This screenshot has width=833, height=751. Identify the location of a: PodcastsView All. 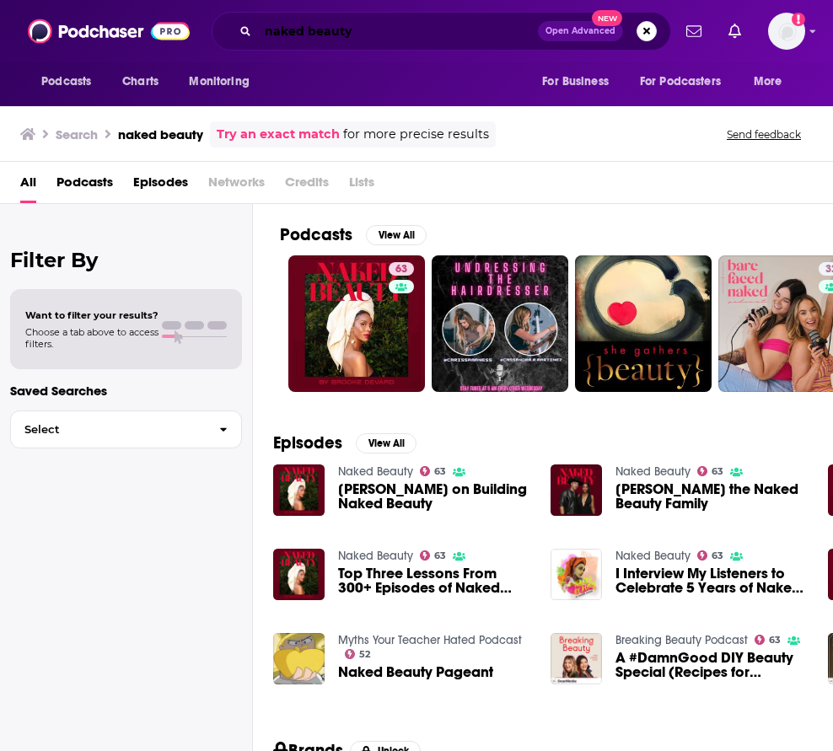
(353, 234).